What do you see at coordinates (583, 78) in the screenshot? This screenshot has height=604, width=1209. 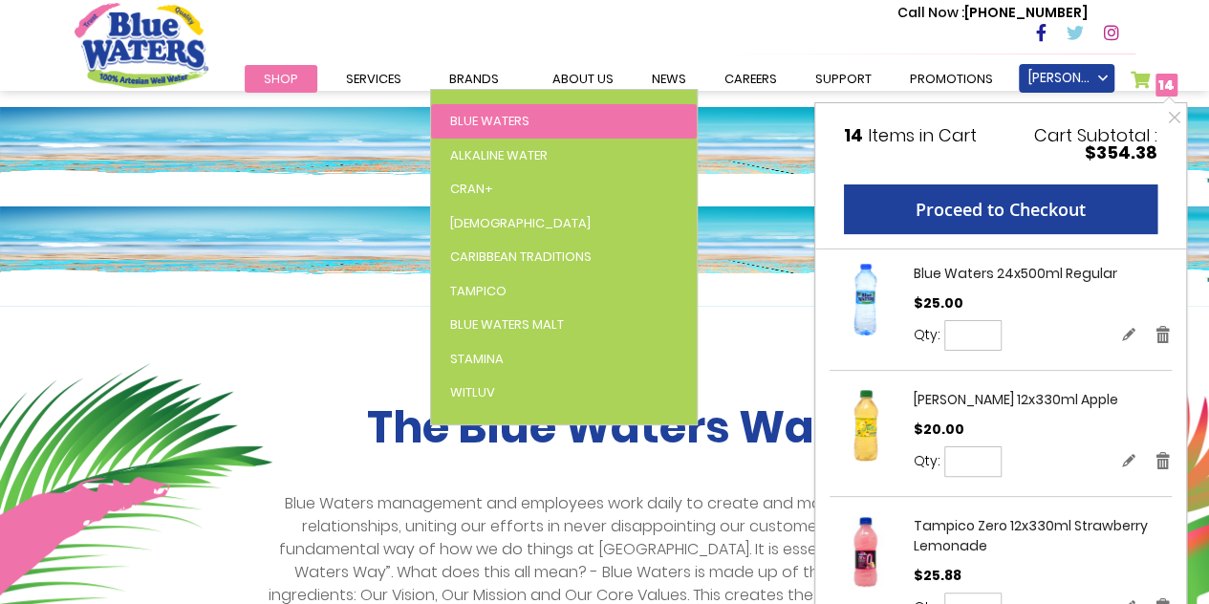 I see `a: about us` at bounding box center [583, 78].